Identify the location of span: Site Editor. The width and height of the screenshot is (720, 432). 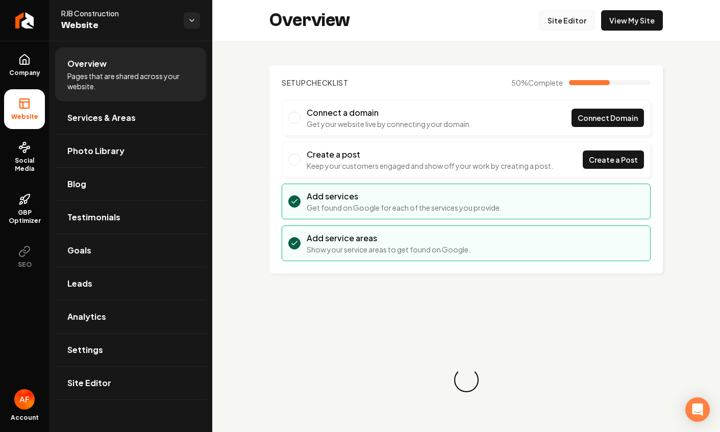
(89, 383).